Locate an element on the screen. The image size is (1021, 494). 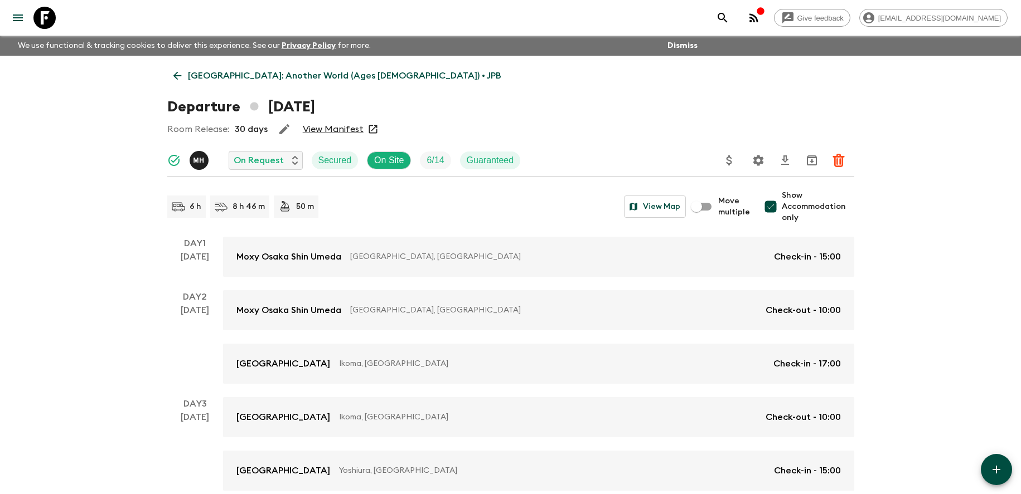
a: View Manifest is located at coordinates (333, 129).